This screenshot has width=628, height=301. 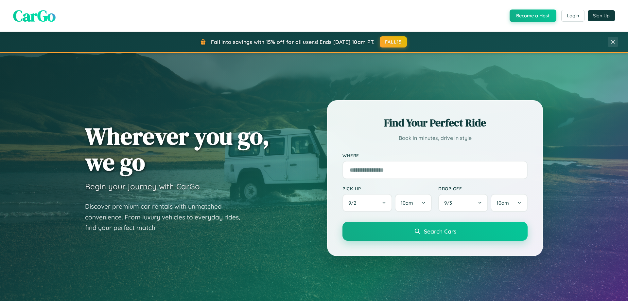 What do you see at coordinates (435, 123) in the screenshot?
I see `h2: Find Your Perfect Ride` at bounding box center [435, 123].